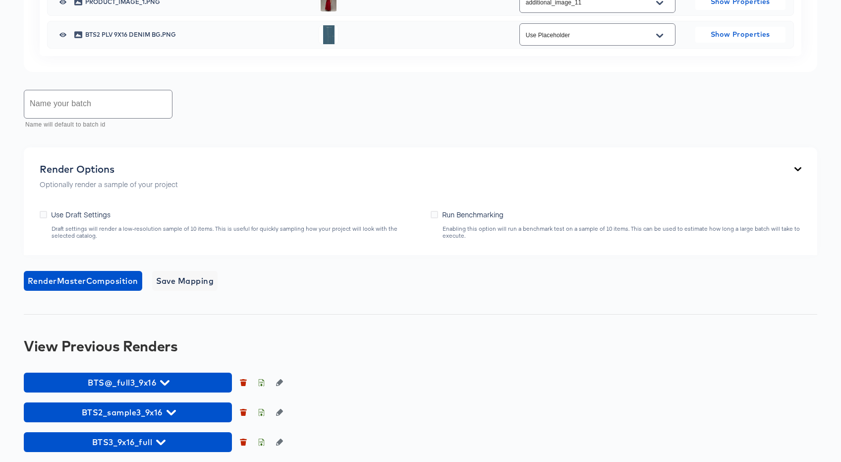  I want to click on button: BTS2_sample3_9x16, so click(128, 412).